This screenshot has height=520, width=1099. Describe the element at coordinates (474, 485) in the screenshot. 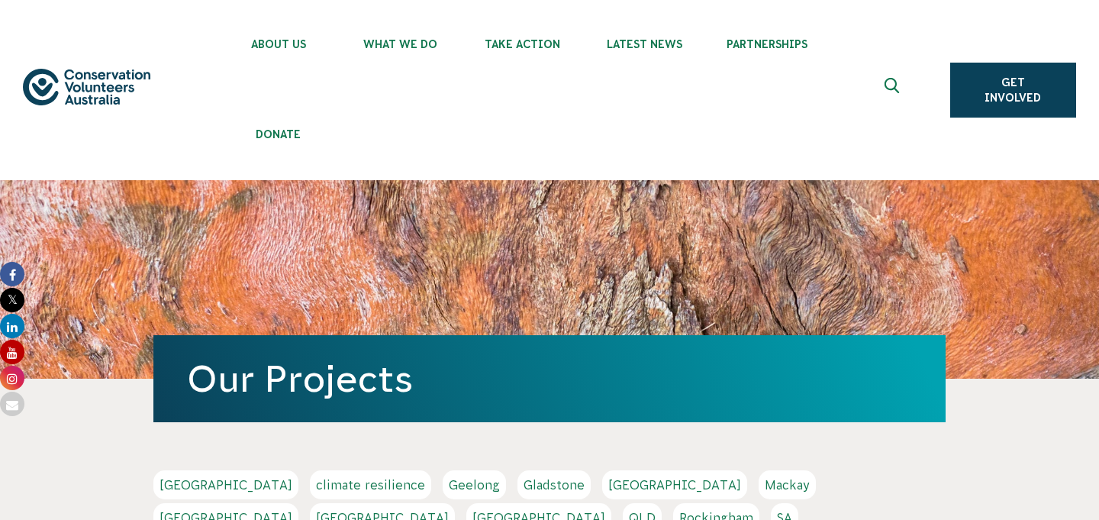

I see `a: Geelong` at that location.